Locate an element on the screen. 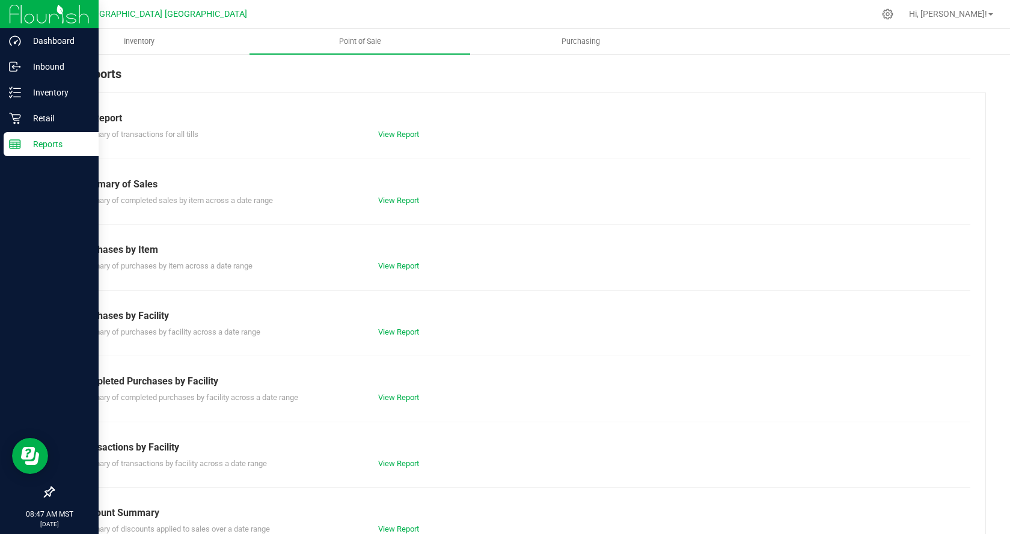  div: Till Report is located at coordinates (519, 118).